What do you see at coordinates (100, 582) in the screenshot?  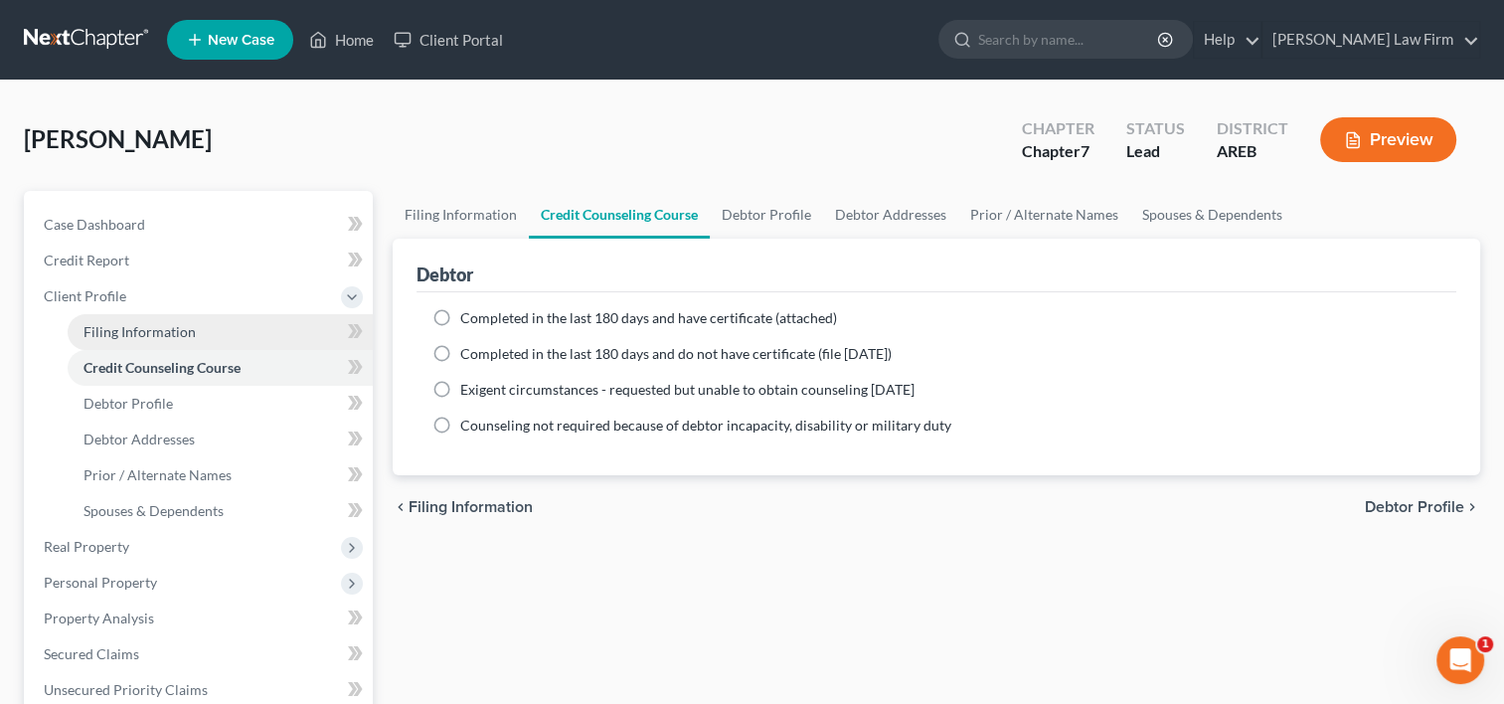 I see `span: Personal Property` at bounding box center [100, 582].